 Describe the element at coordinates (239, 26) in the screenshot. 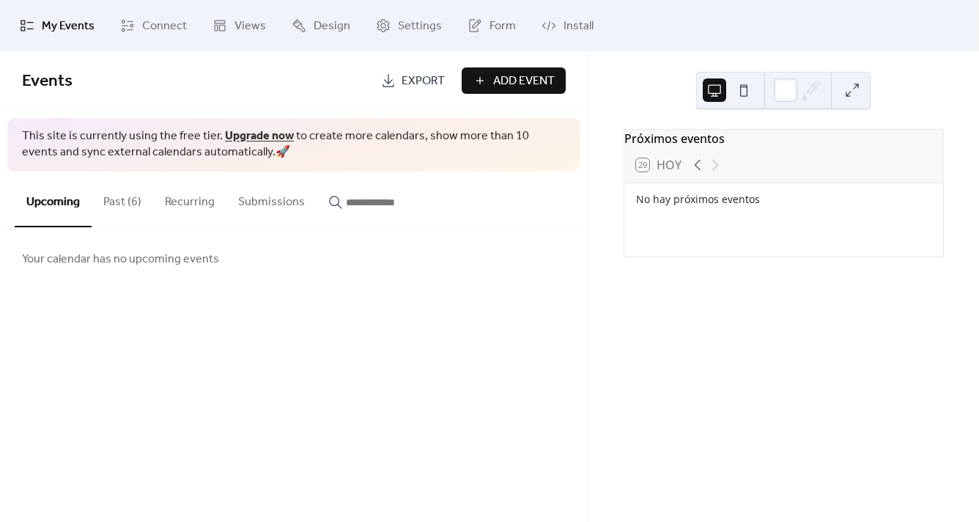

I see `a: Views` at that location.